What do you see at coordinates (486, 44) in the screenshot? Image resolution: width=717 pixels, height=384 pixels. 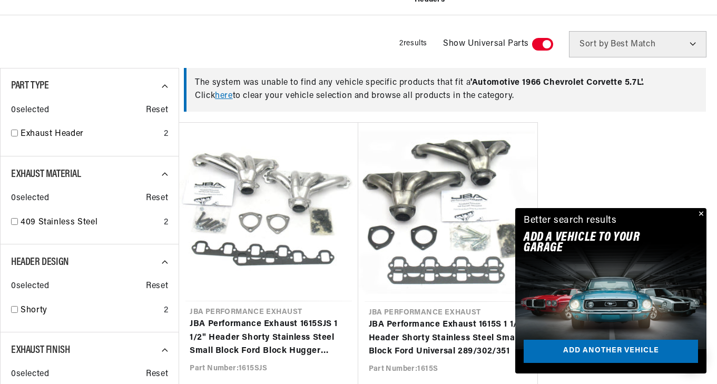 I see `span: Show Universal Parts` at bounding box center [486, 44].